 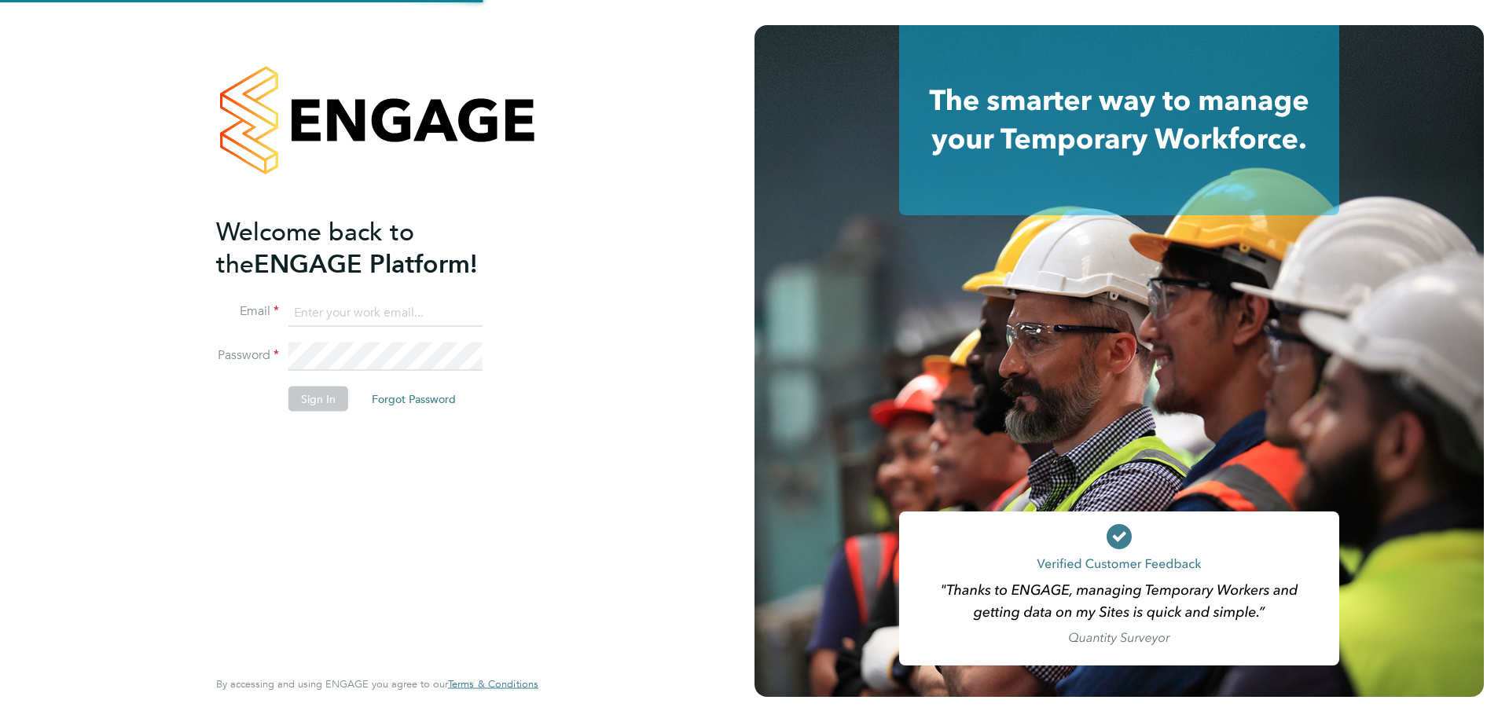 What do you see at coordinates (413, 399) in the screenshot?
I see `button: Forgot Password` at bounding box center [413, 399].